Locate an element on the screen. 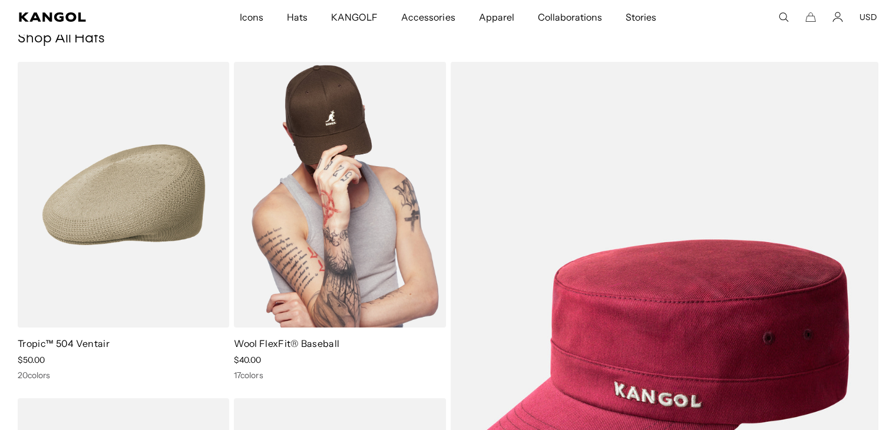 The height and width of the screenshot is (430, 896). button: Cart is located at coordinates (810, 17).